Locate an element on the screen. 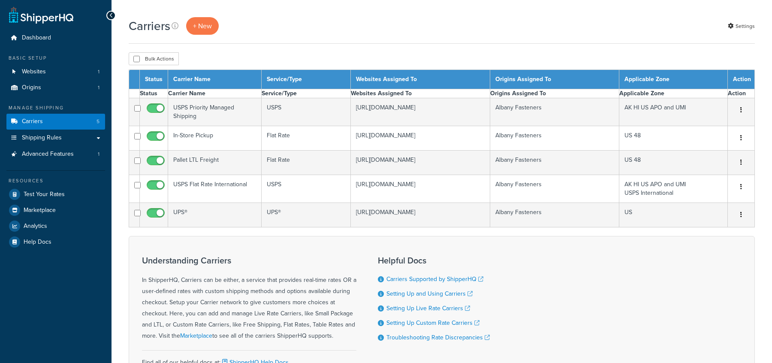 The height and width of the screenshot is (363, 772). td: USPS Flat Rate International is located at coordinates (215, 189).